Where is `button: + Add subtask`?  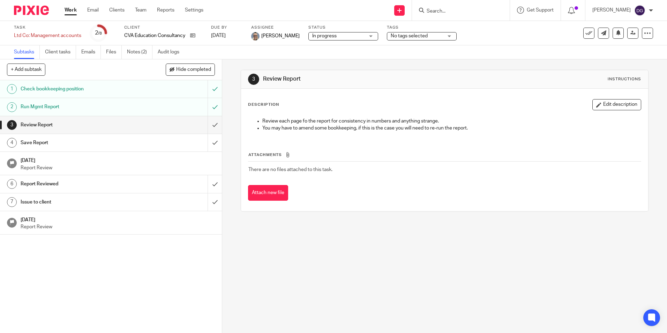 button: + Add subtask is located at coordinates (26, 69).